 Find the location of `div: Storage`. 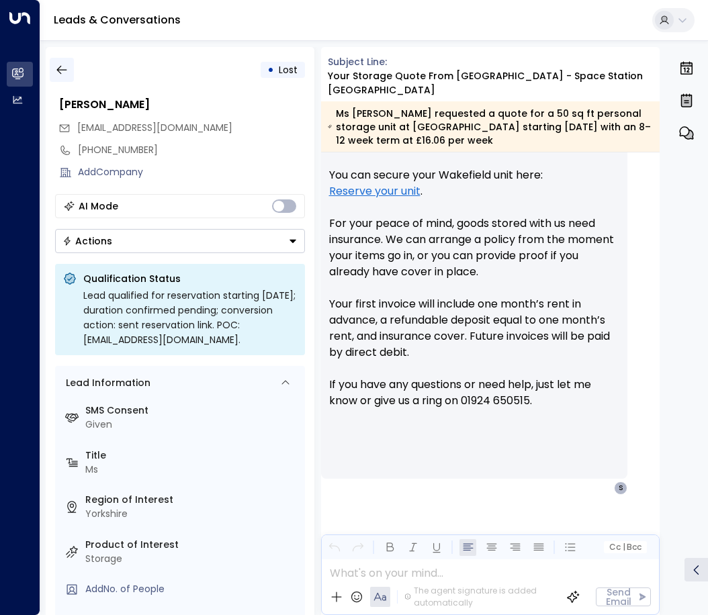

div: Storage is located at coordinates (192, 559).